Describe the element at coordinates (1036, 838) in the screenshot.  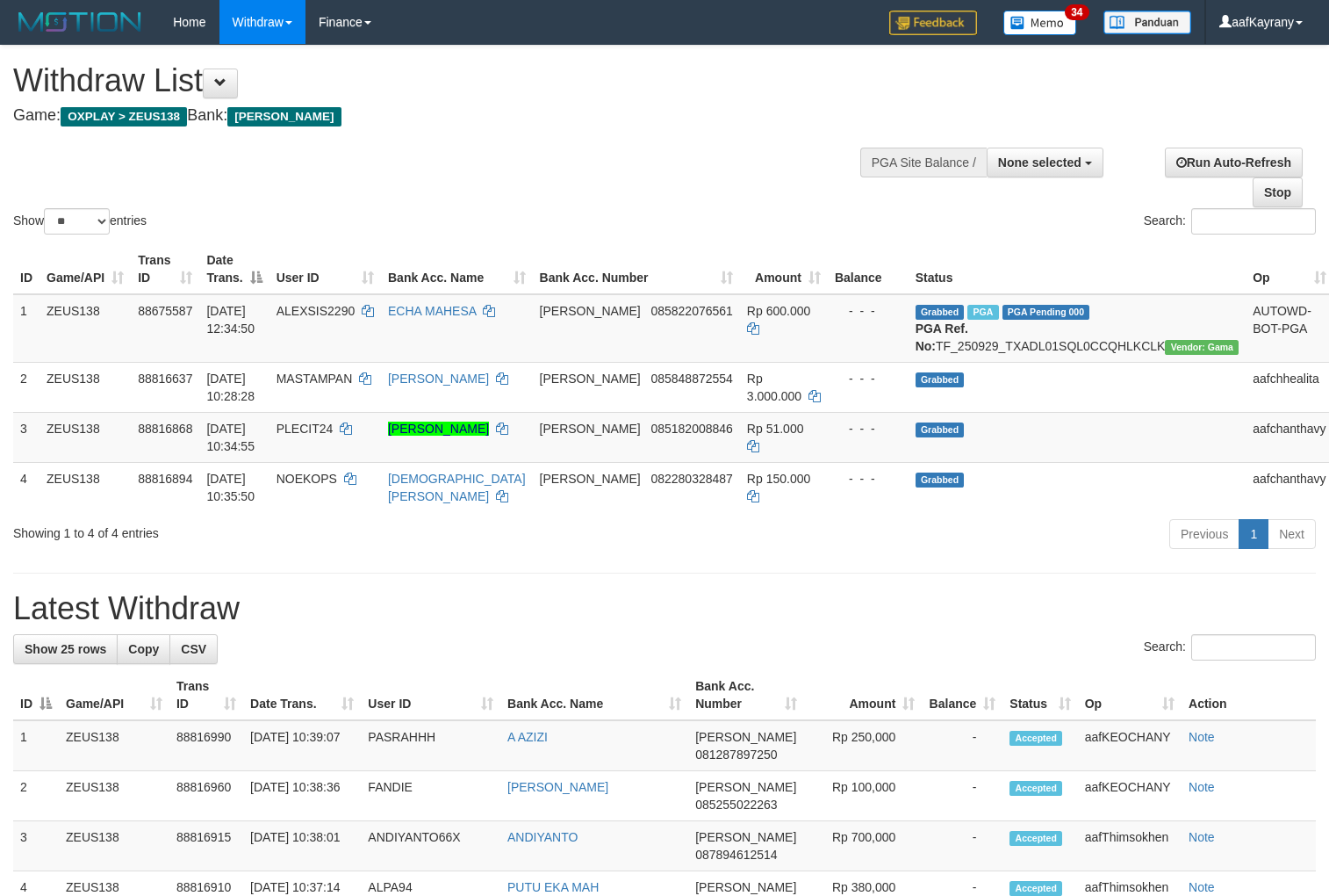
I see `span: Accepted` at that location.